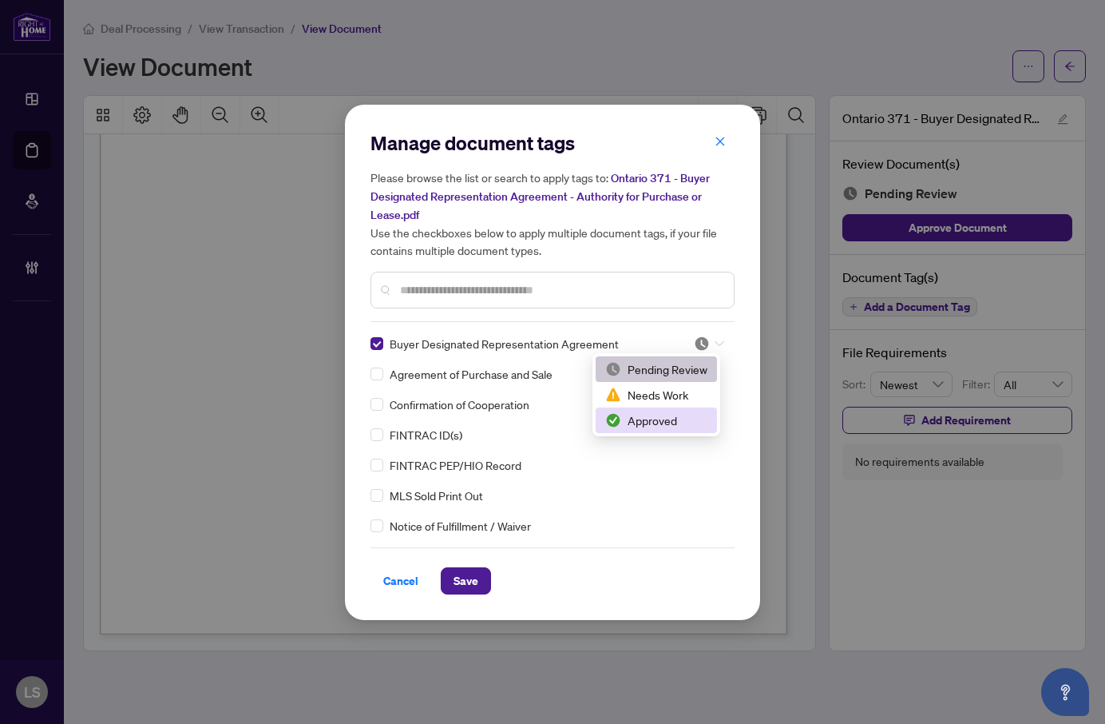 Image resolution: width=1105 pixels, height=724 pixels. Describe the element at coordinates (656, 395) in the screenshot. I see `div: Needs Work` at that location.